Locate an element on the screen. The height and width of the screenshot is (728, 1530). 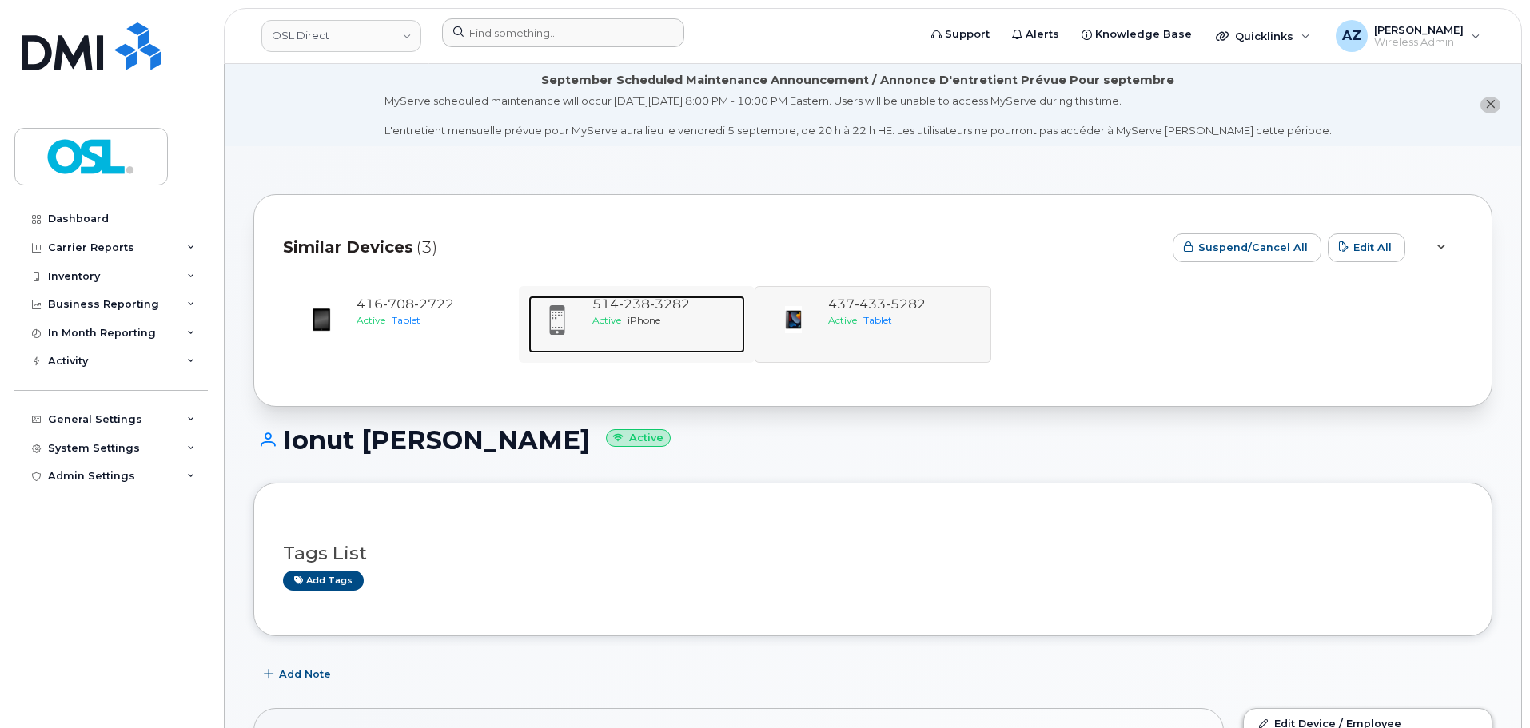
span: 238 is located at coordinates (634, 304).